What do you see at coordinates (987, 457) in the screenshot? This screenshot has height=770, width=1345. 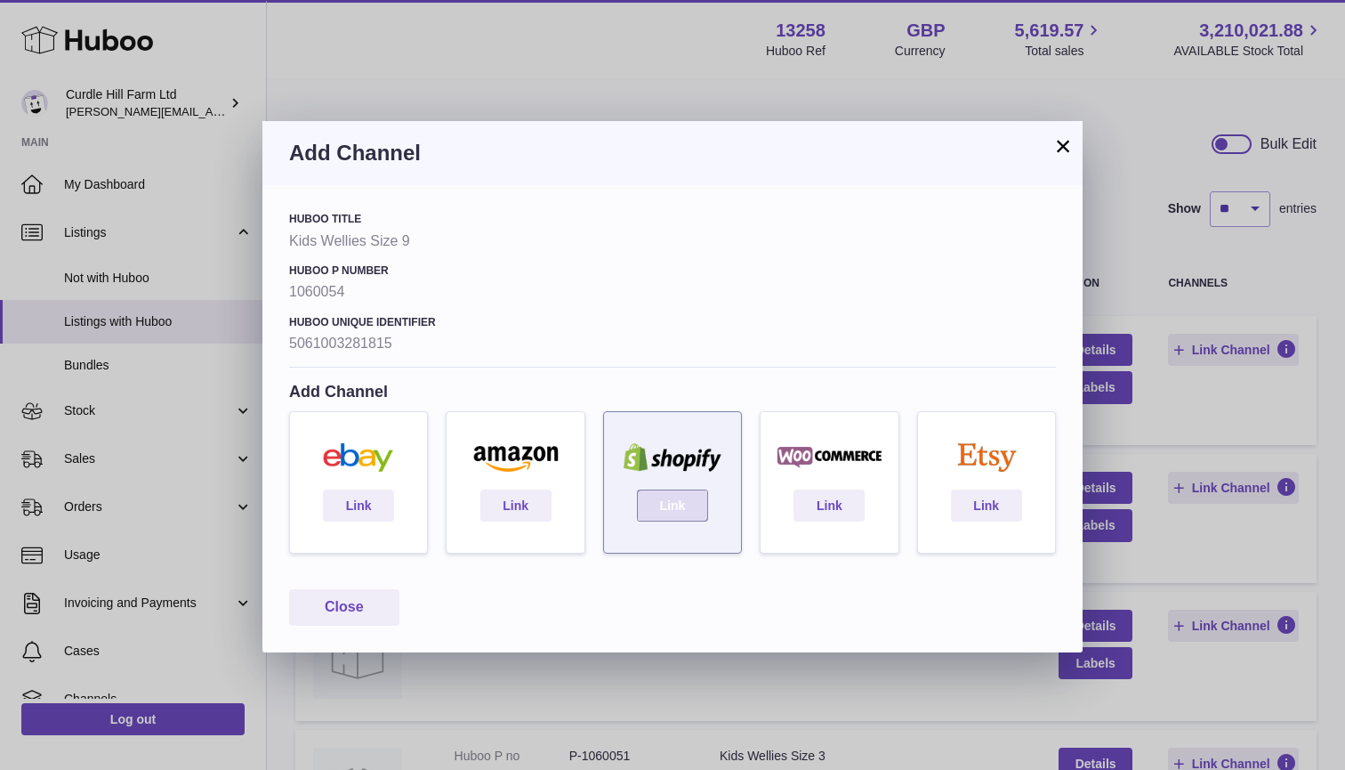 I see `img: etsy` at bounding box center [987, 457].